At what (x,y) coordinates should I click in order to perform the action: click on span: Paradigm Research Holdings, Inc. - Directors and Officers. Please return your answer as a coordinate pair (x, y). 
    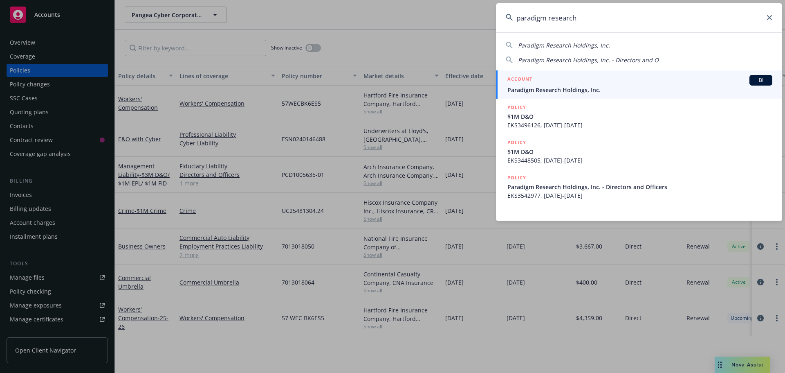
    Looking at the image, I should click on (640, 186).